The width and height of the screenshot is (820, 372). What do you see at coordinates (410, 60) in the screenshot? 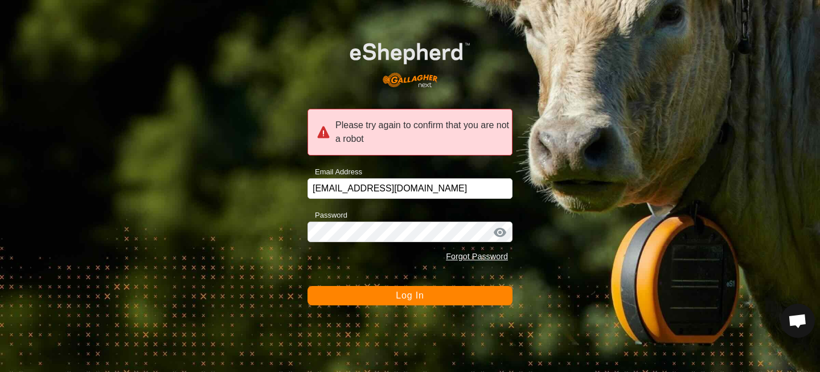
I see `img: E-shepherd Logo` at bounding box center [410, 60].